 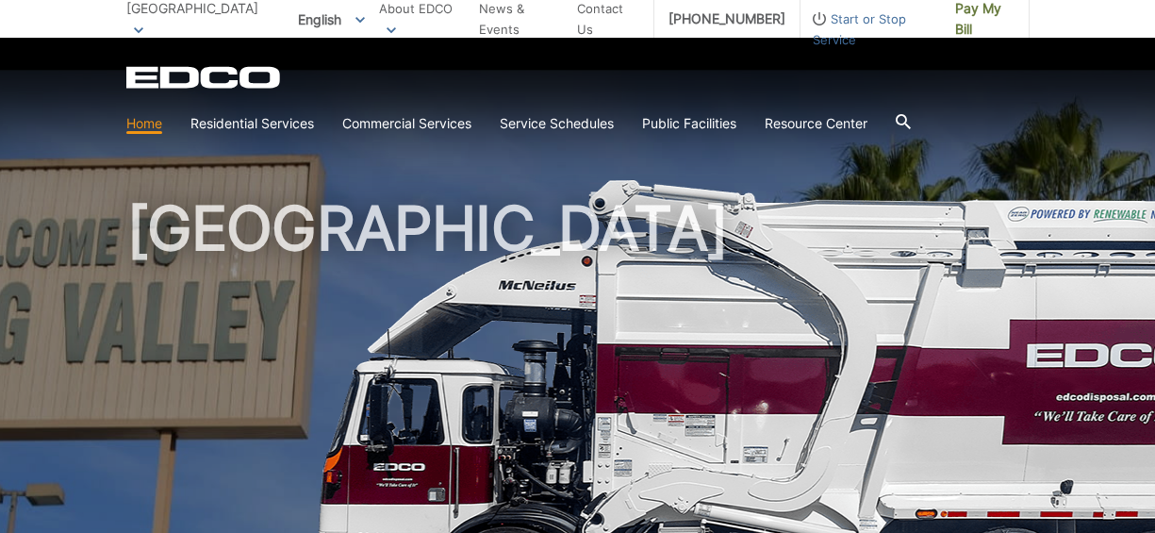 What do you see at coordinates (144, 123) in the screenshot?
I see `a: Home` at bounding box center [144, 123].